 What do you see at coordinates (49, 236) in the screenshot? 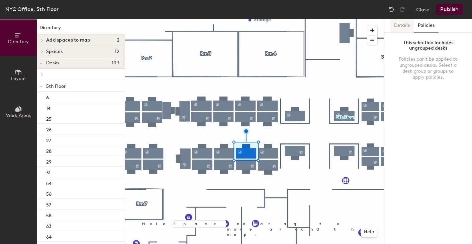
I see `p: 64` at bounding box center [49, 236].